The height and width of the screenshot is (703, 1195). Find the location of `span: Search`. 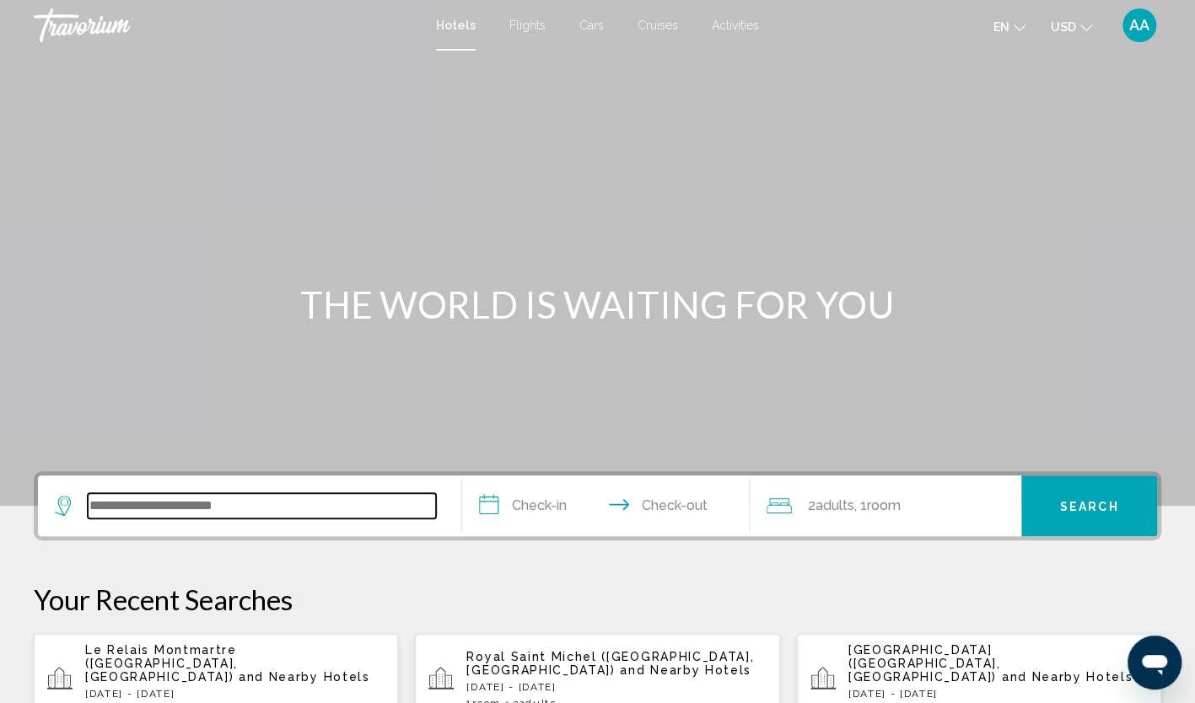

span: Search is located at coordinates (1089, 507).